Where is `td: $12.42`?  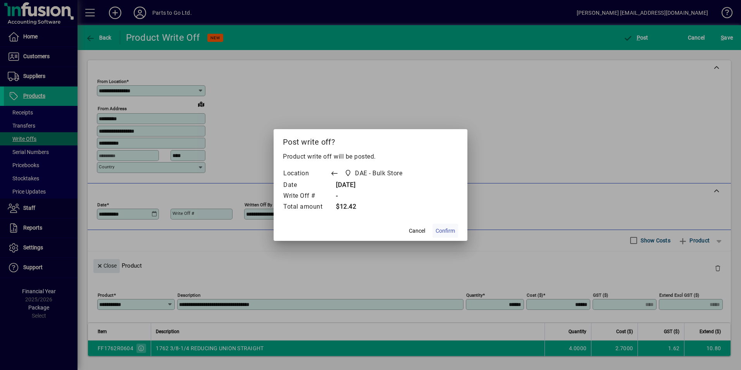 td: $12.42 is located at coordinates (374, 207).